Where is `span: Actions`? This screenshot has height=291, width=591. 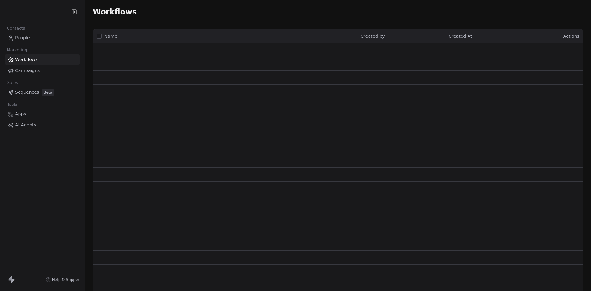
span: Actions is located at coordinates (571, 36).